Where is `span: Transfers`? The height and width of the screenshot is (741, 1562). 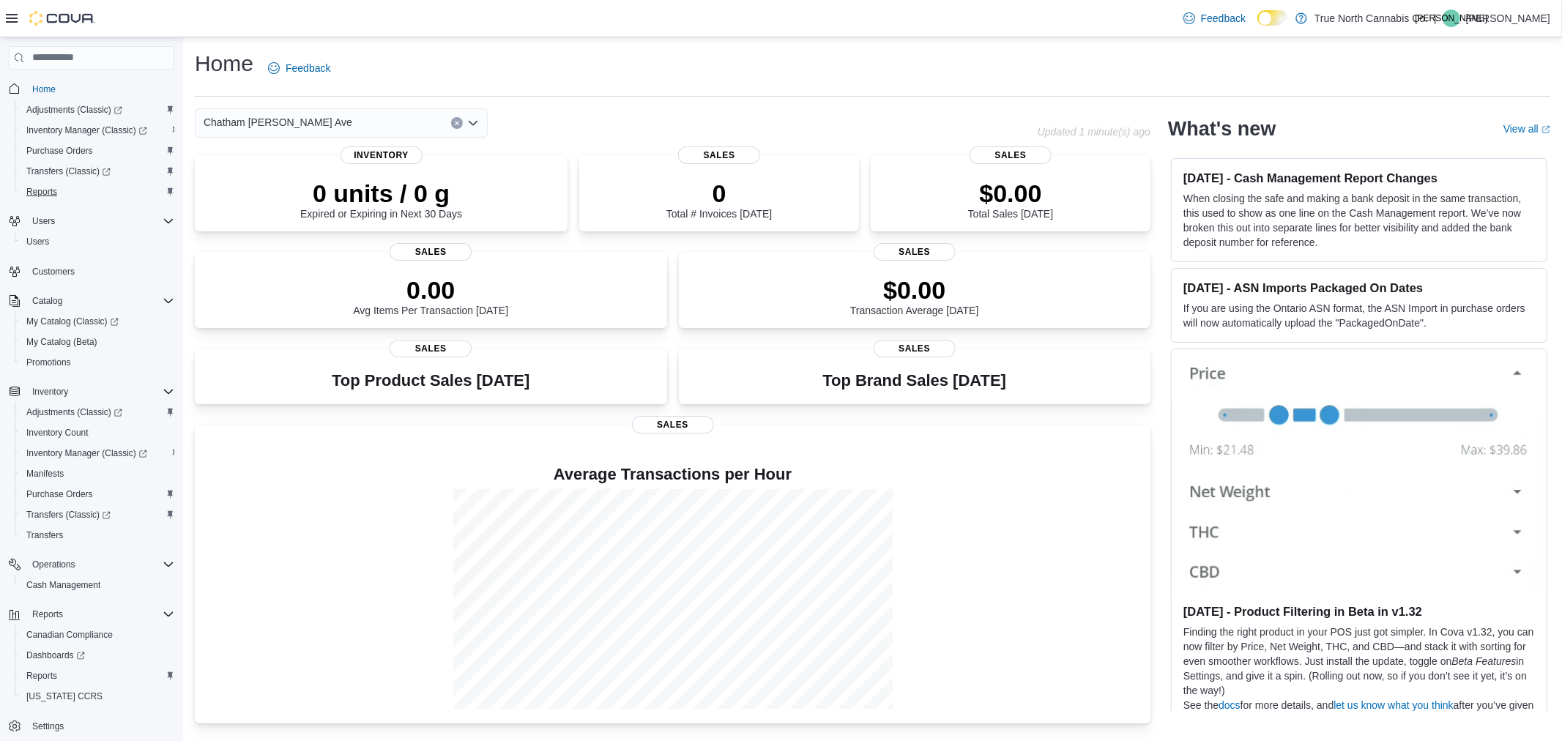 span: Transfers is located at coordinates (45, 535).